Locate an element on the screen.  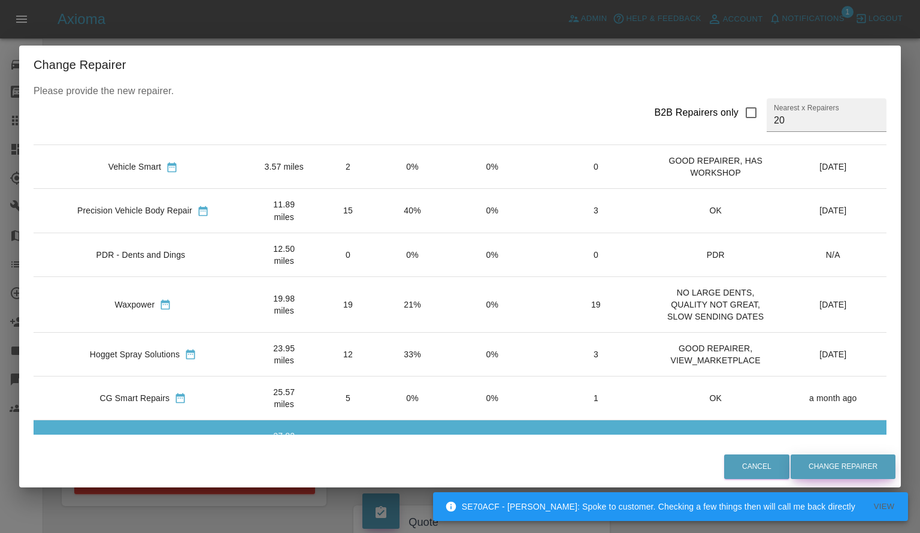
td: NO LARGE DENTS, QUALITY NOT GREAT, SLOW SENDING DATES is located at coordinates (716, 304).